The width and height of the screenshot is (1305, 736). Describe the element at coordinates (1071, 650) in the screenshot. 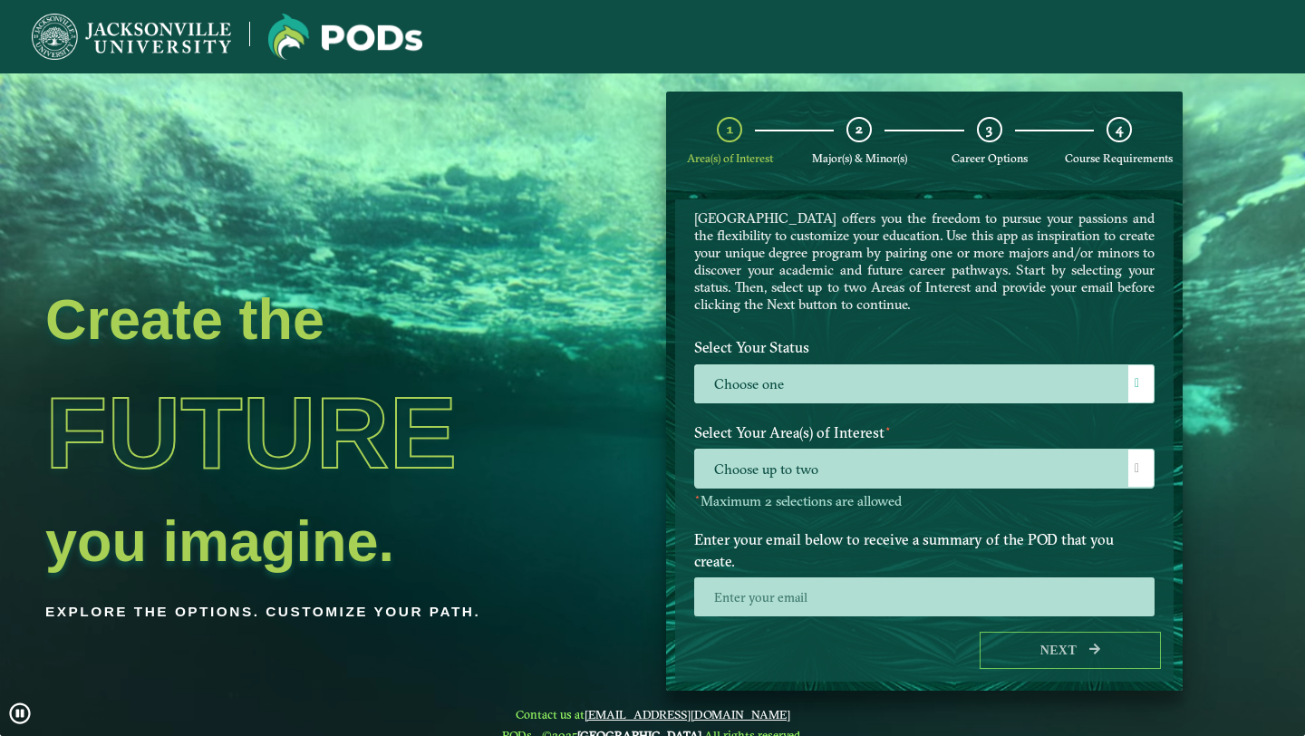

I see `button: Next` at that location.